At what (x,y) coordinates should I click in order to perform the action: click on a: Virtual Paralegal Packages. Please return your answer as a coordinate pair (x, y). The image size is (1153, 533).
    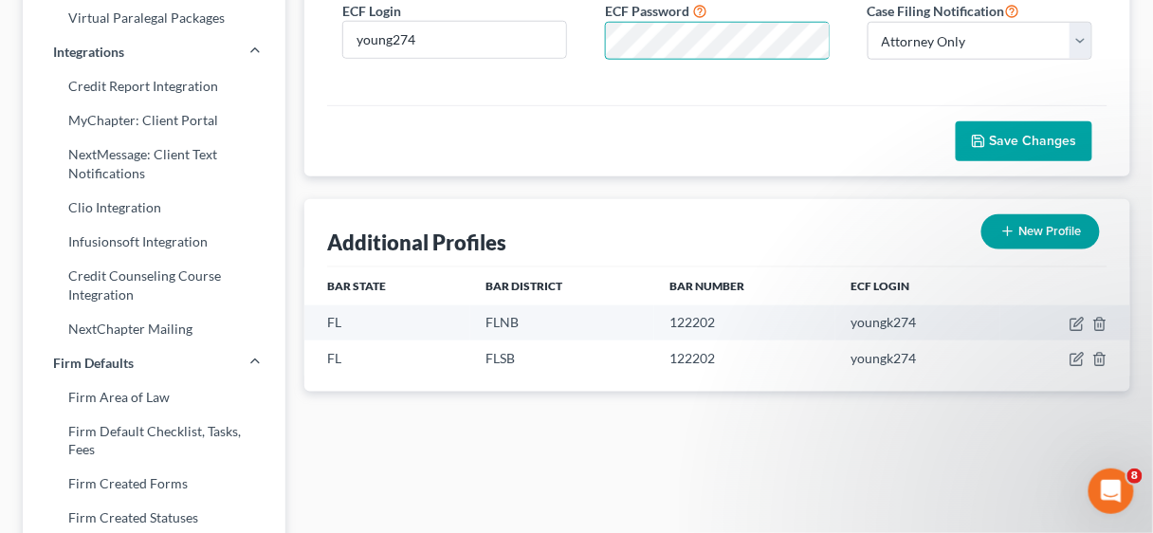
    Looking at the image, I should click on (154, 18).